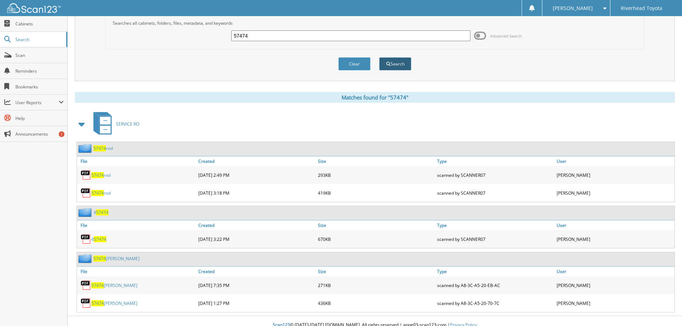 The image size is (682, 326). What do you see at coordinates (39, 24) in the screenshot?
I see `span: Cabinets` at bounding box center [39, 24].